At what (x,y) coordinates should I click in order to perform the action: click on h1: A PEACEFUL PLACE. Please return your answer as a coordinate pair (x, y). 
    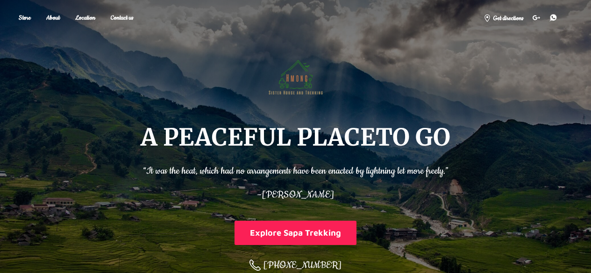
    Looking at the image, I should click on (295, 137).